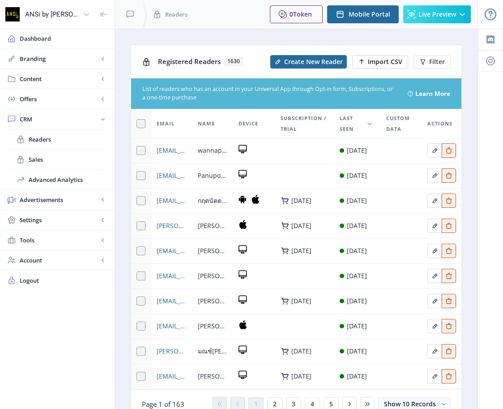 Image resolution: width=503 pixels, height=409 pixels. What do you see at coordinates (213, 201) in the screenshot?
I see `span: กฤตนัตตา หนูไชยะ` at bounding box center [213, 201].